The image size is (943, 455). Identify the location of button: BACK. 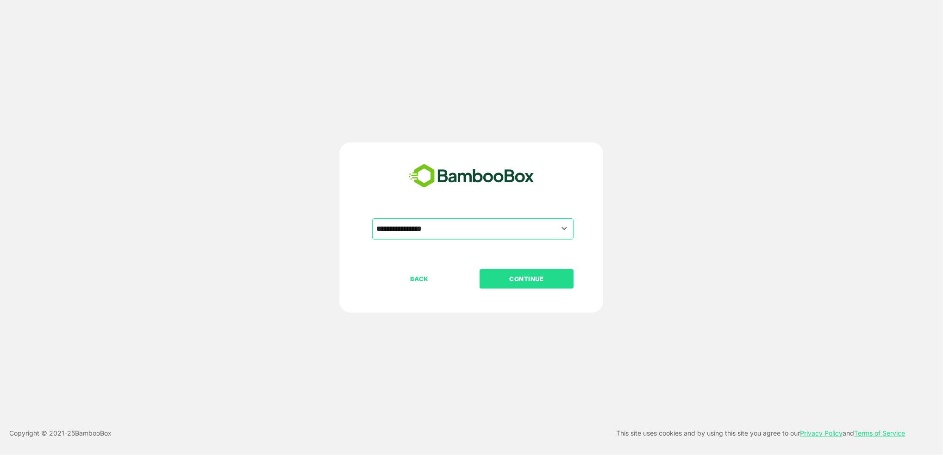
(419, 279).